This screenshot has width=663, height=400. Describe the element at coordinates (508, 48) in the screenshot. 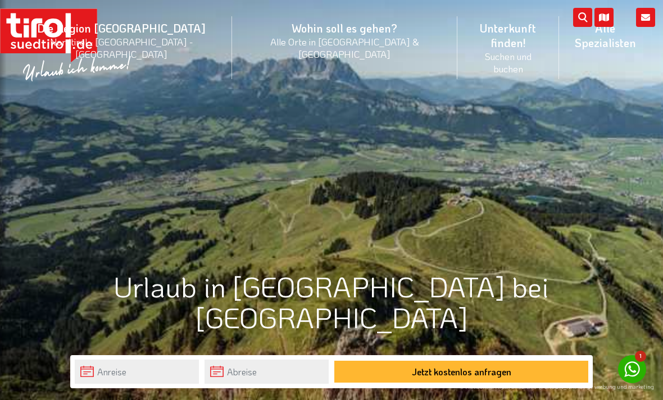

I see `a: Unterkunft finden!Suchen und buchen` at that location.